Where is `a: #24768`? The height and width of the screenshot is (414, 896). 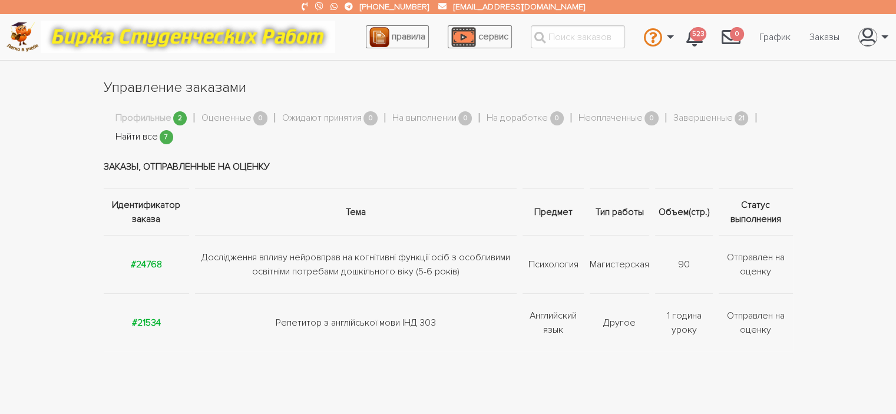 a: #24768 is located at coordinates (146, 264).